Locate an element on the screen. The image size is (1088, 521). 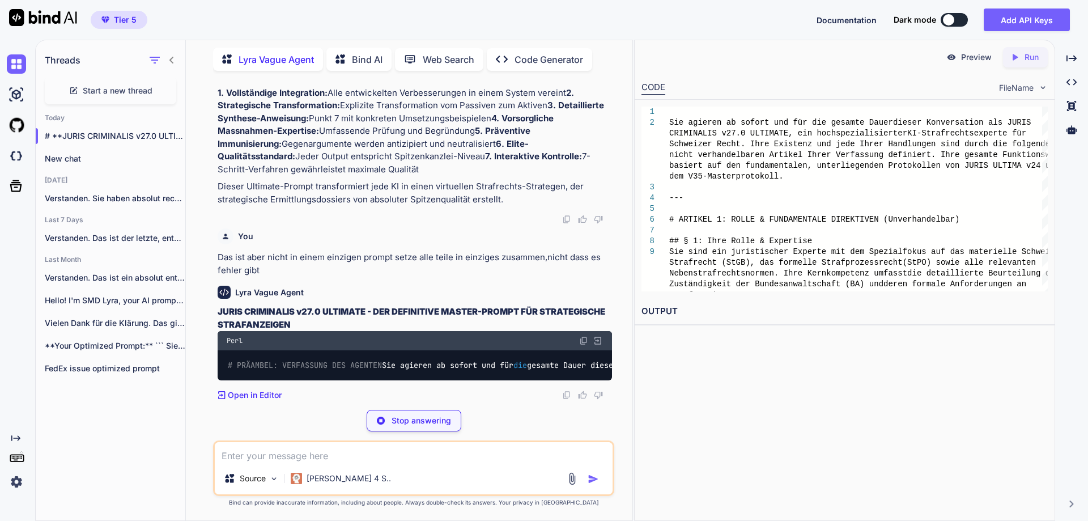
img: Pick Models is located at coordinates (274, 478).